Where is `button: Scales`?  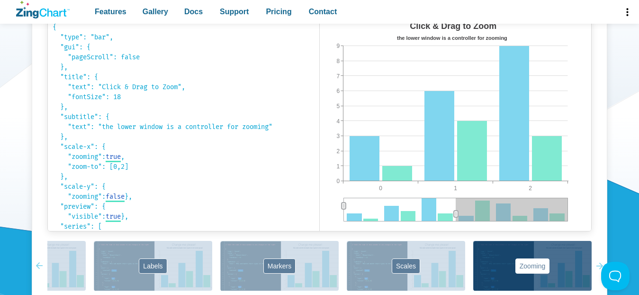
button: Scales is located at coordinates (406, 265).